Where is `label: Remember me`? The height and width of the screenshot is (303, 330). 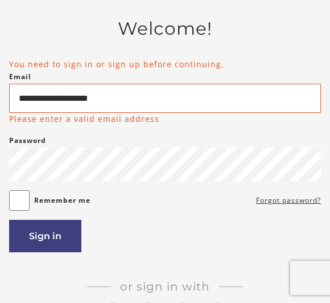
label: Remember me is located at coordinates (62, 200).